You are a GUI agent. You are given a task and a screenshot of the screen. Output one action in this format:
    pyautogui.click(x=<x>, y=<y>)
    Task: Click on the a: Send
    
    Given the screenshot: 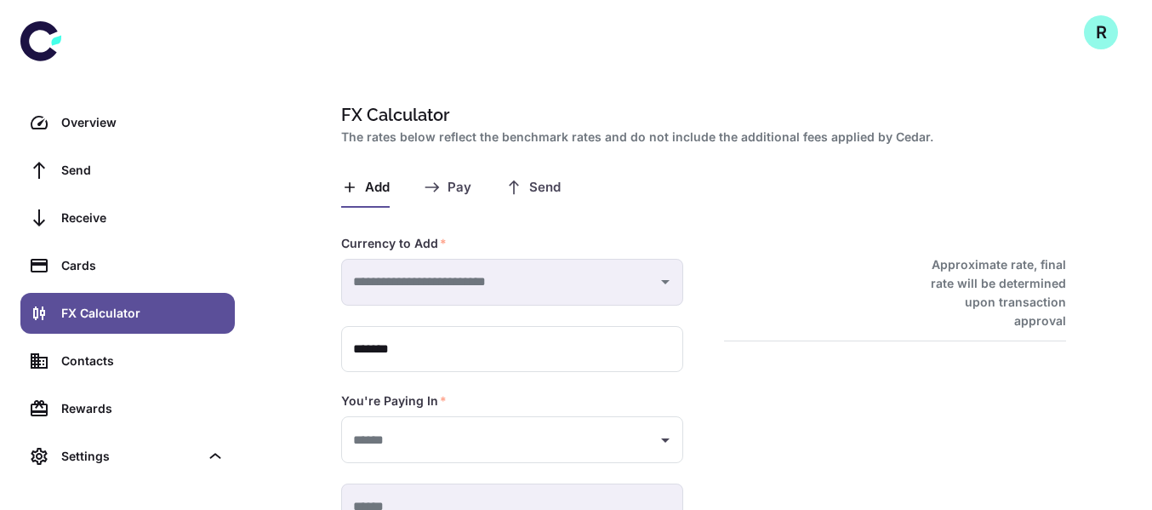 What is the action you would take?
    pyautogui.click(x=128, y=170)
    